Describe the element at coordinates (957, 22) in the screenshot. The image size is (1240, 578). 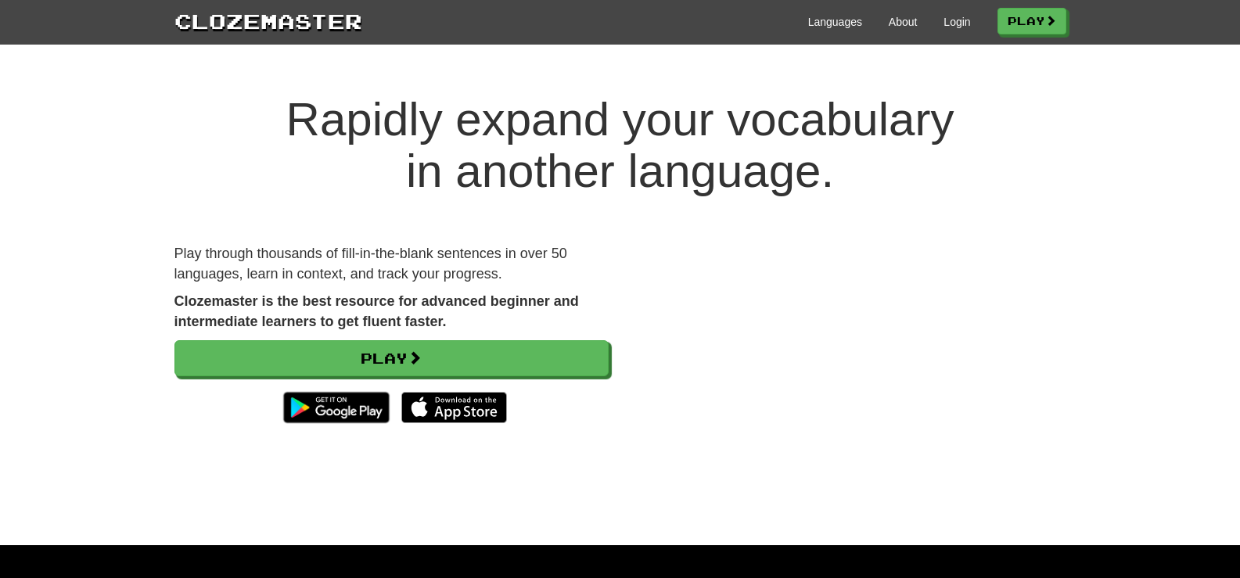
I see `a: Login` at that location.